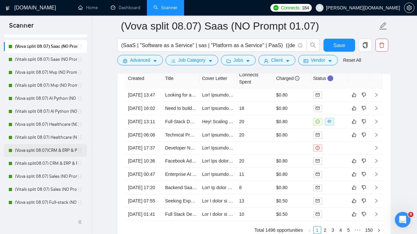  I want to click on button: delete, so click(381, 45).